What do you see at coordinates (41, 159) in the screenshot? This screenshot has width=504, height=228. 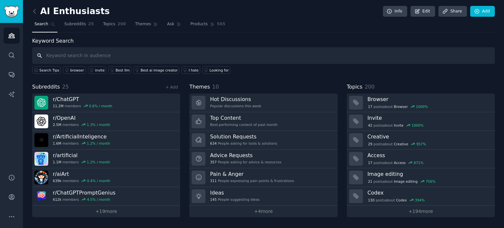 I see `img: artificial` at bounding box center [41, 159].